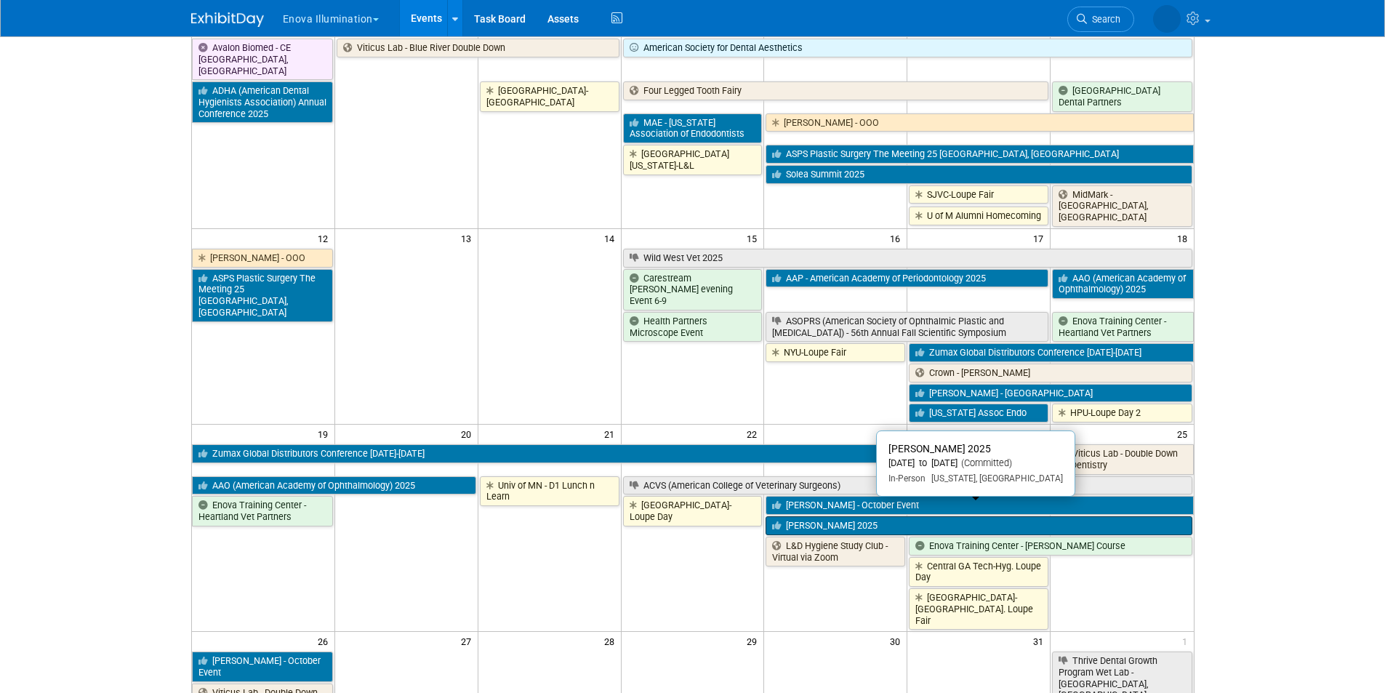  I want to click on span: 29, so click(754, 641).